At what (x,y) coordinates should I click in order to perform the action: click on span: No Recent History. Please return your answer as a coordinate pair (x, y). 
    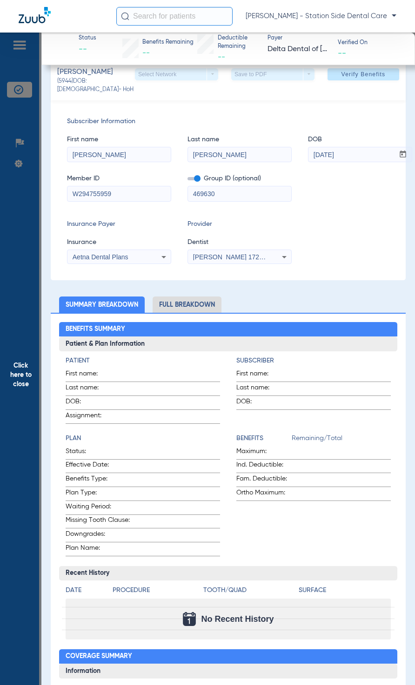
    Looking at the image, I should click on (238, 619).